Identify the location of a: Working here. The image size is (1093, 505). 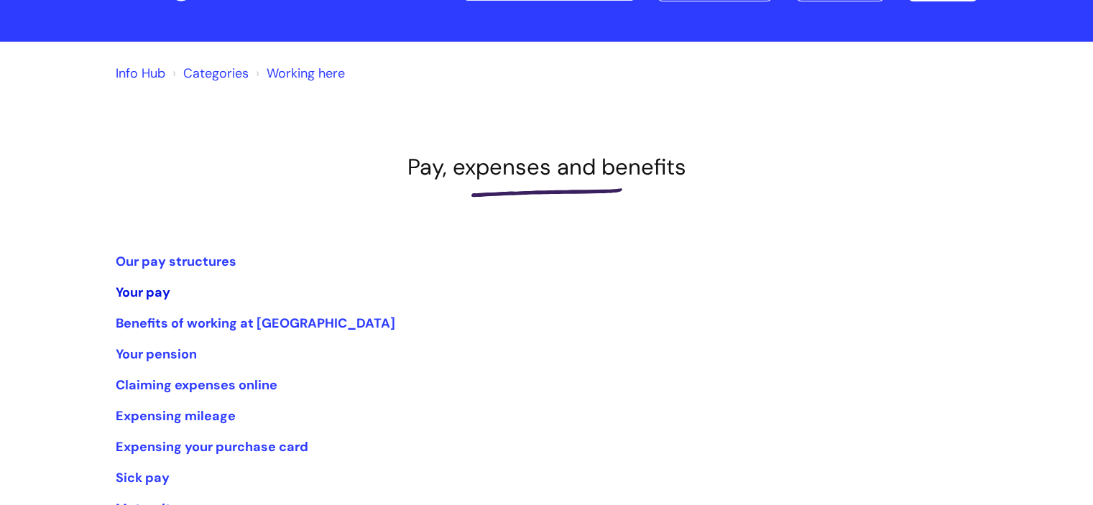
(305, 73).